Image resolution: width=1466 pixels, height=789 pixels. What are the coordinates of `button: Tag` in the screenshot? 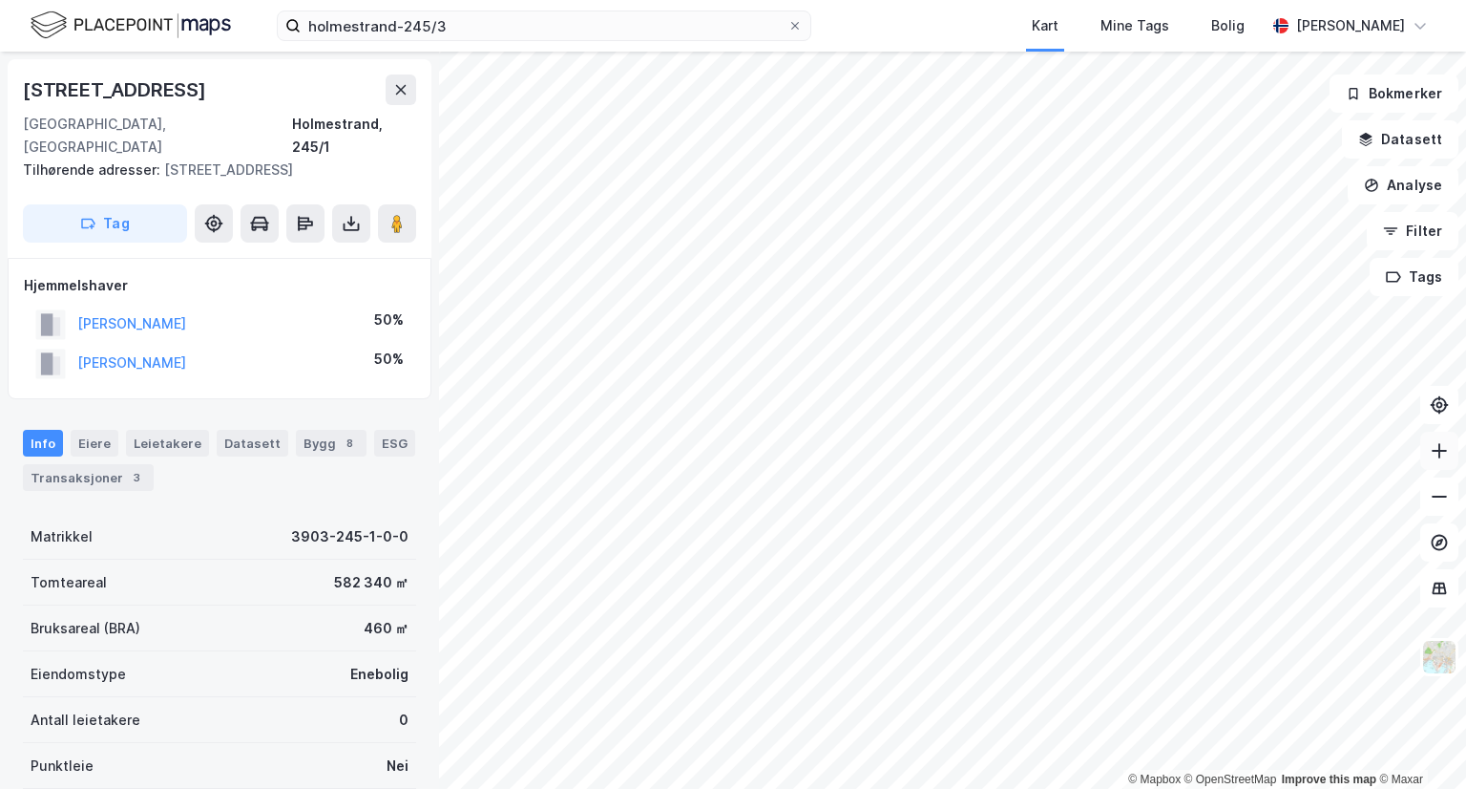 It's located at (105, 223).